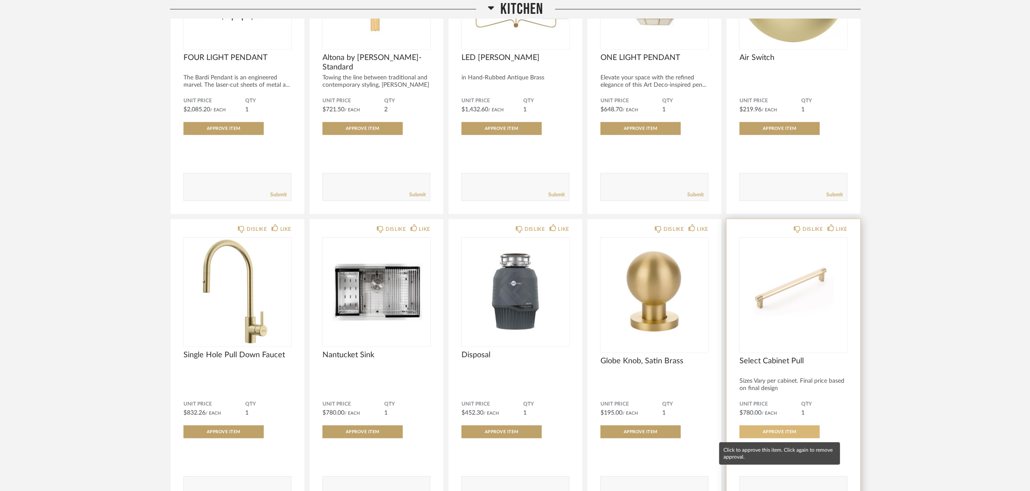 This screenshot has width=1030, height=491. Describe the element at coordinates (611, 413) in the screenshot. I see `span: $195.00` at that location.